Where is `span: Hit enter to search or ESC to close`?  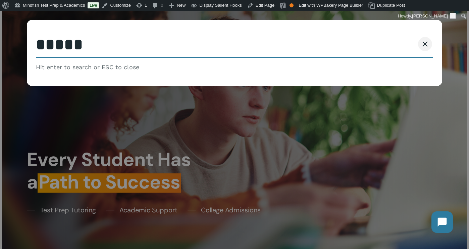 span: Hit enter to search or ESC to close is located at coordinates (88, 67).